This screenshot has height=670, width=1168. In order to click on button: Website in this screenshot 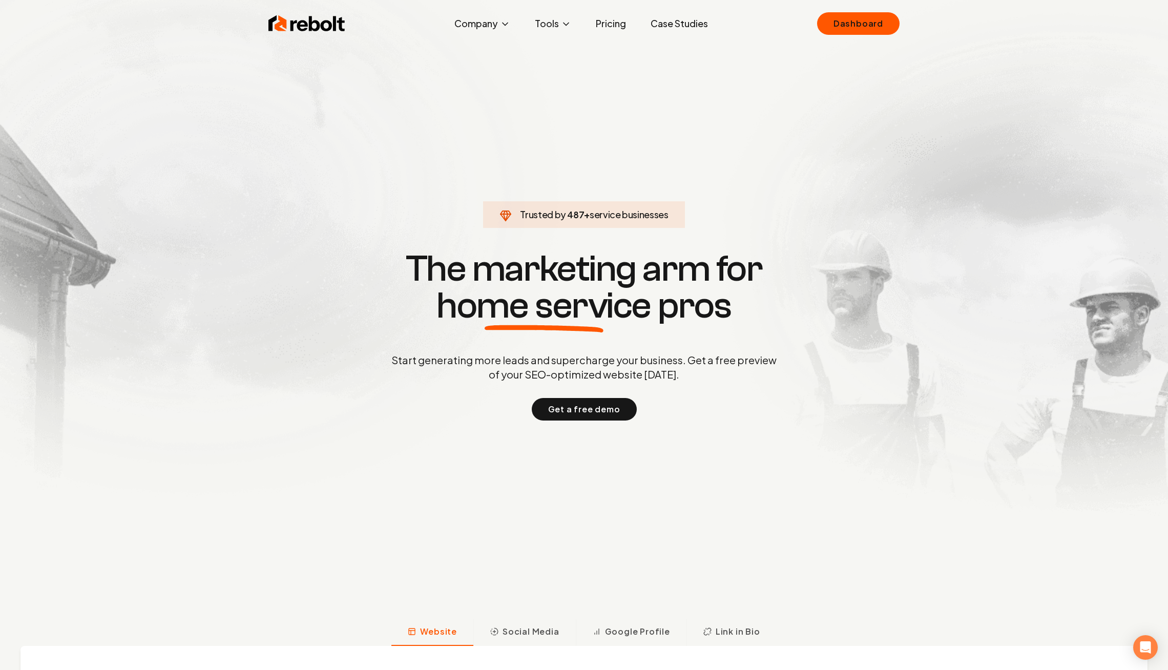, I will do `click(432, 633)`.